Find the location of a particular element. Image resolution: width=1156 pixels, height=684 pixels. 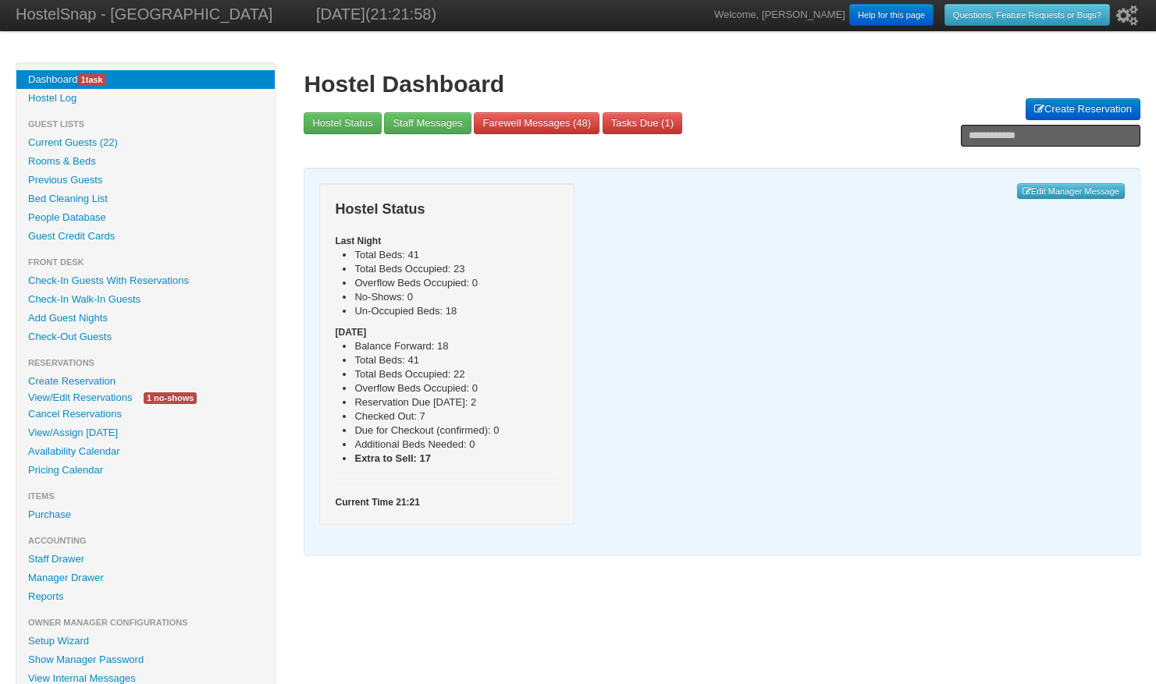

a: Hostel Log is located at coordinates (145, 98).